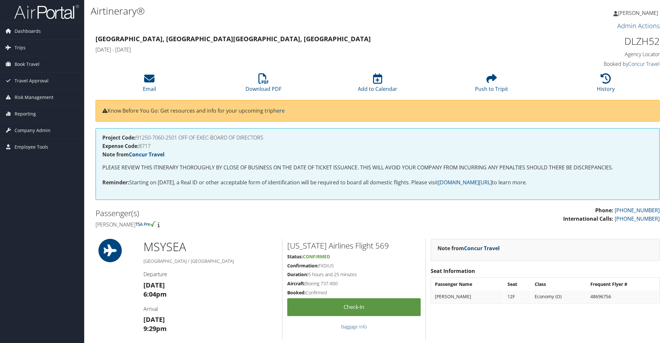 The image size is (671, 343). What do you see at coordinates (623, 284) in the screenshot?
I see `th: Frequent Flyer #` at bounding box center [623, 284].